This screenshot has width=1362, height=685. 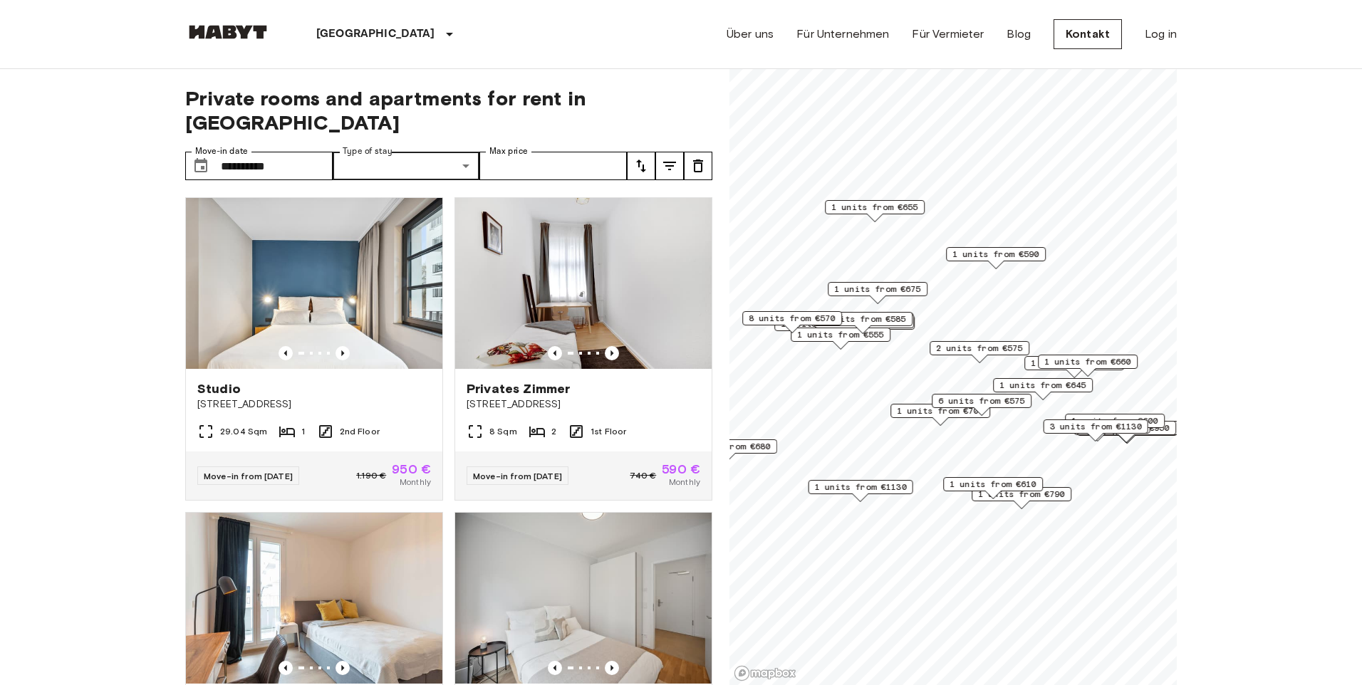 I want to click on span: 29.04 Sqm, so click(x=244, y=432).